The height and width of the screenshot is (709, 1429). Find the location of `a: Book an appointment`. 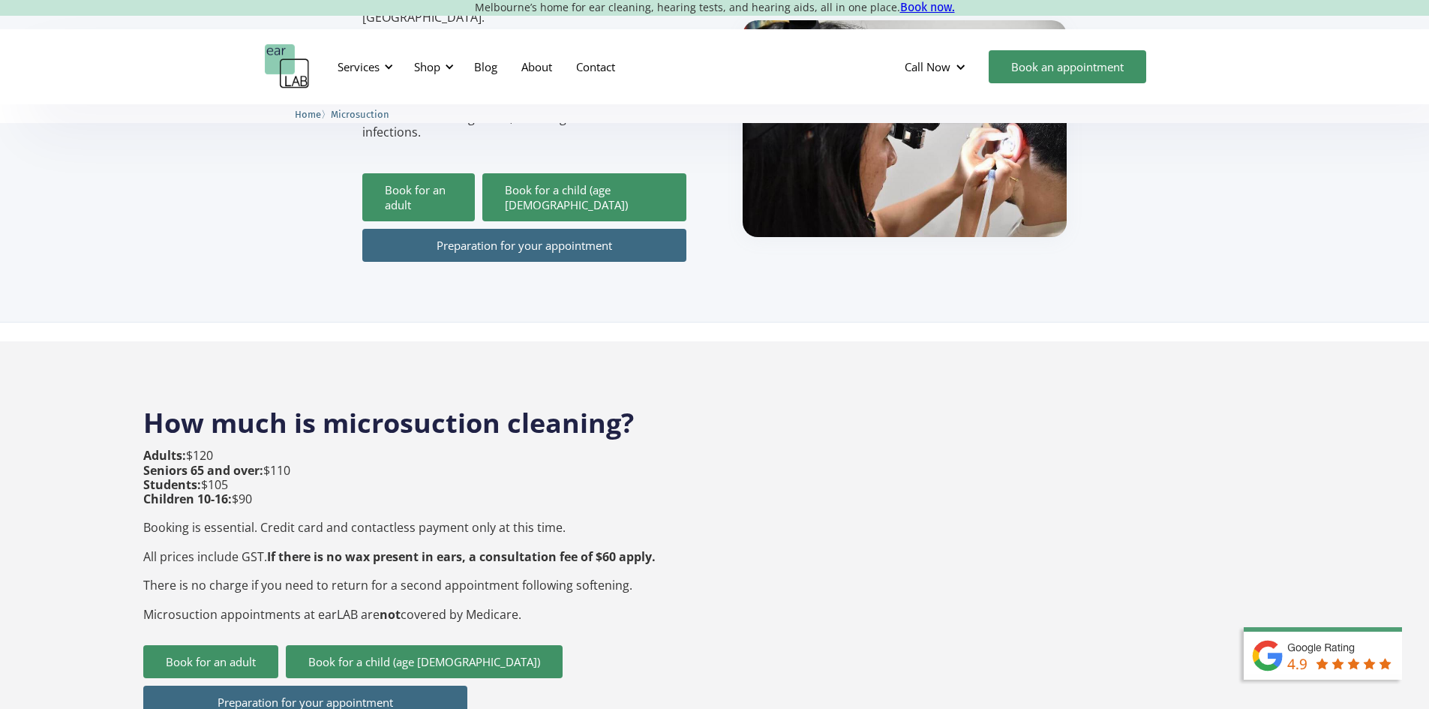

a: Book an appointment is located at coordinates (1067, 67).